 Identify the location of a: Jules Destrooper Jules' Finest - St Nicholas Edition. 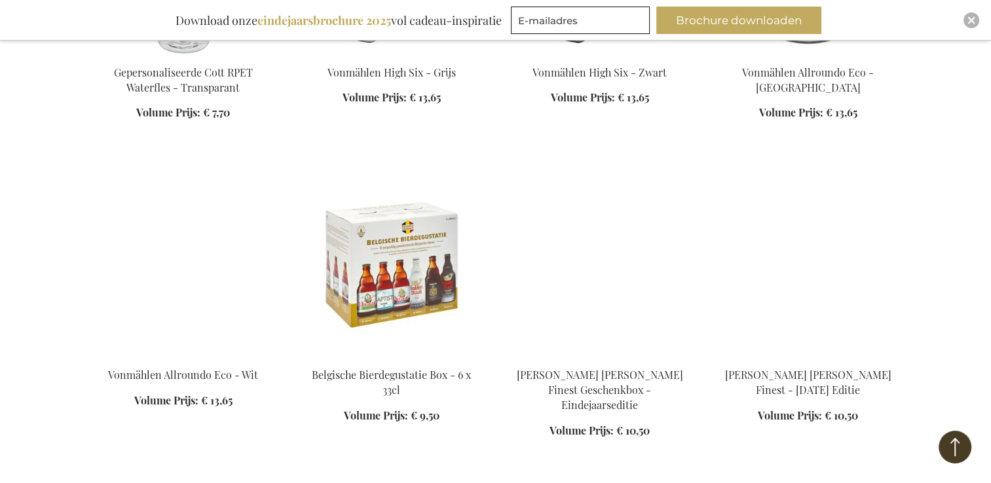
(808, 357).